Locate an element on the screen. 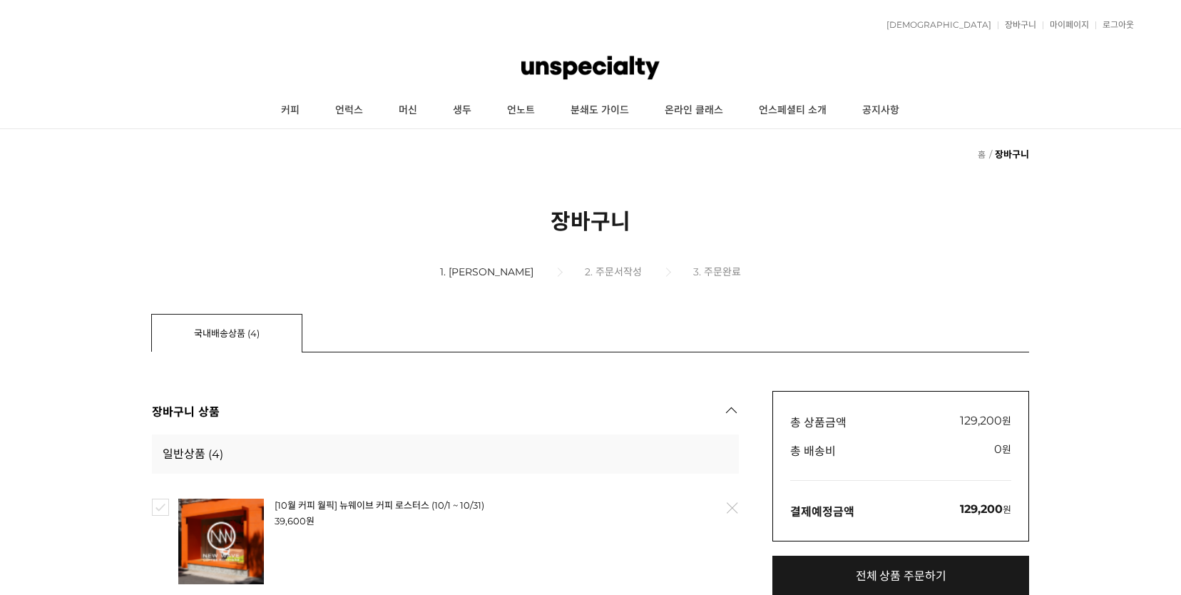 This screenshot has height=595, width=1181. a: 마이페이지 is located at coordinates (1065, 25).